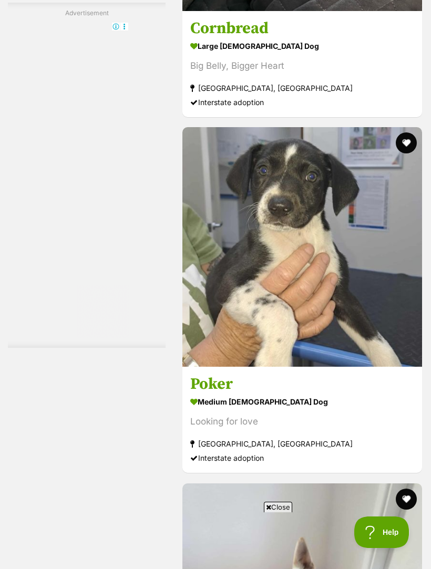 The height and width of the screenshot is (569, 431). I want to click on div: Big Belly, Bigger Heart, so click(302, 66).